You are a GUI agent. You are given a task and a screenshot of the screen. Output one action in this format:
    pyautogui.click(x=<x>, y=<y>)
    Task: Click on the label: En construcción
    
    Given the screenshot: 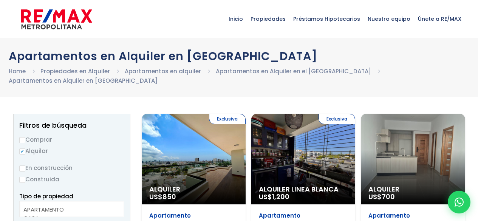 What is the action you would take?
    pyautogui.click(x=72, y=168)
    